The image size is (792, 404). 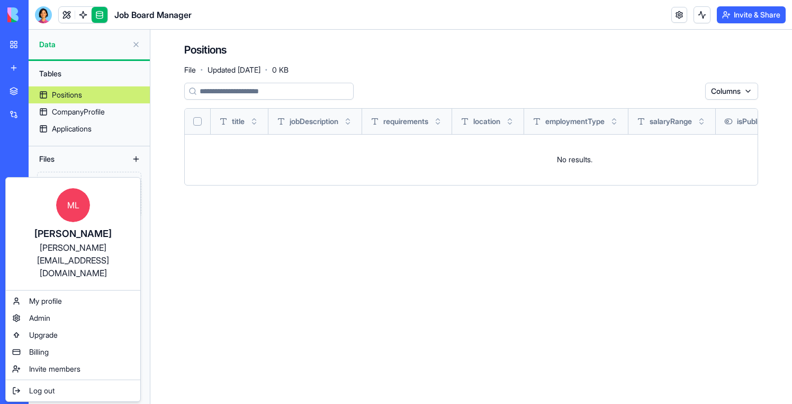 What do you see at coordinates (73, 335) in the screenshot?
I see `a: Upgrade` at bounding box center [73, 335].